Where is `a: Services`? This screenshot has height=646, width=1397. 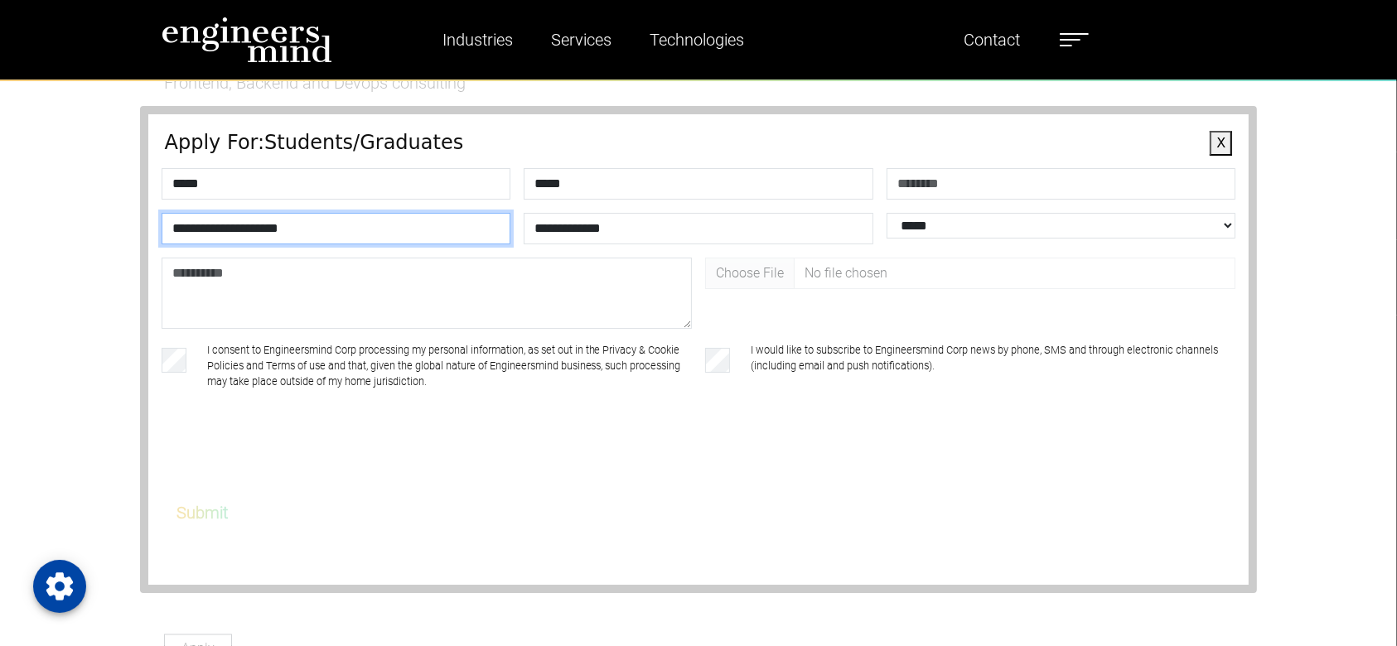 a: Services is located at coordinates (581, 40).